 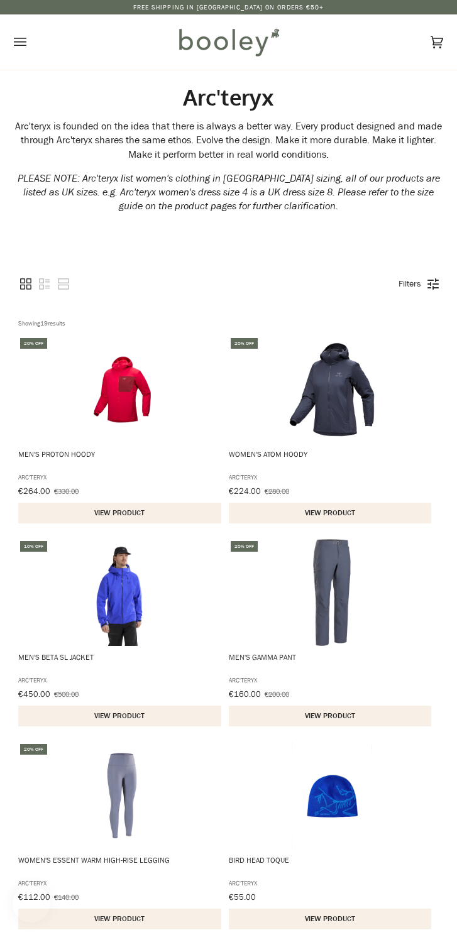 What do you see at coordinates (122, 389) in the screenshot?
I see `img: Arc'teryx Men's Proton Hoody Heritage - Booley Galway` at bounding box center [122, 389].